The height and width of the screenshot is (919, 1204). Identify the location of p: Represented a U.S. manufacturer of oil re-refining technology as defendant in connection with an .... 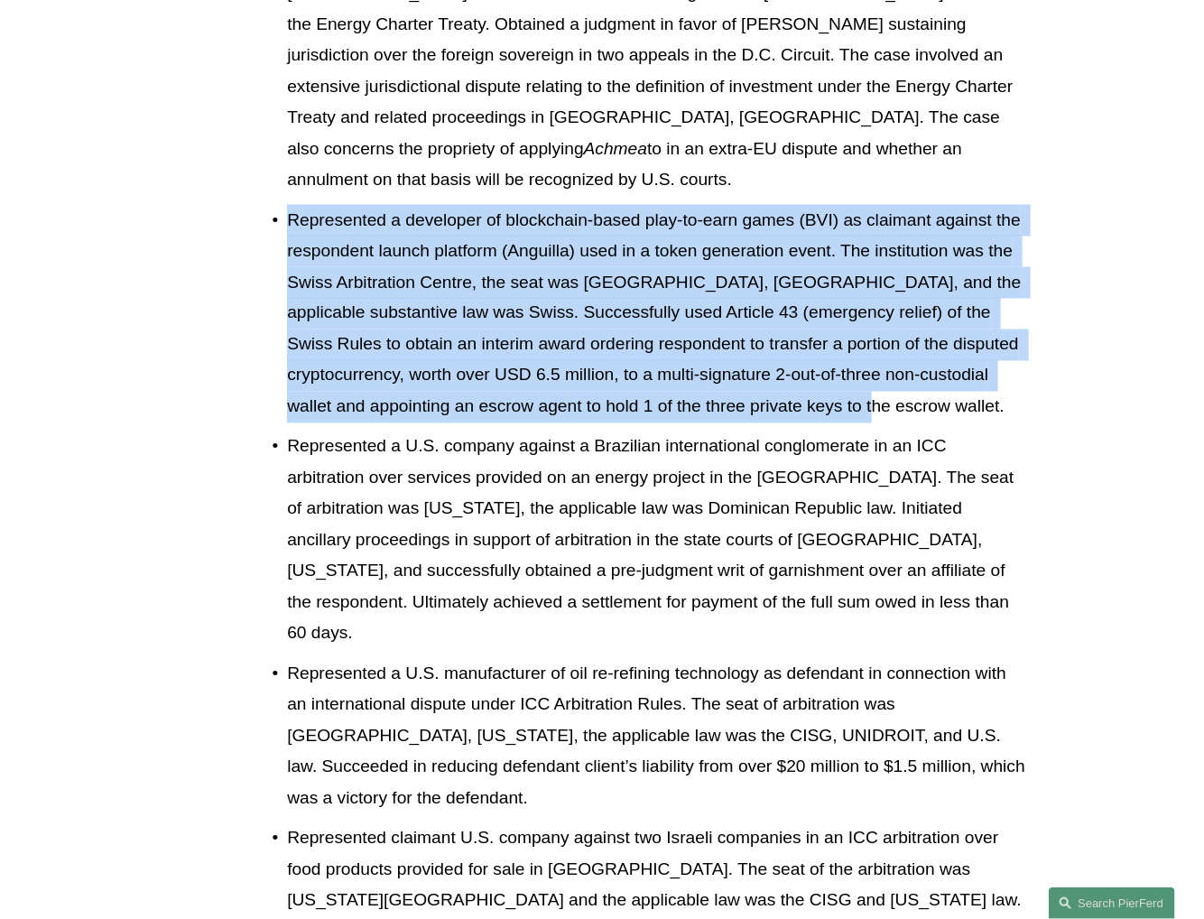
(656, 737).